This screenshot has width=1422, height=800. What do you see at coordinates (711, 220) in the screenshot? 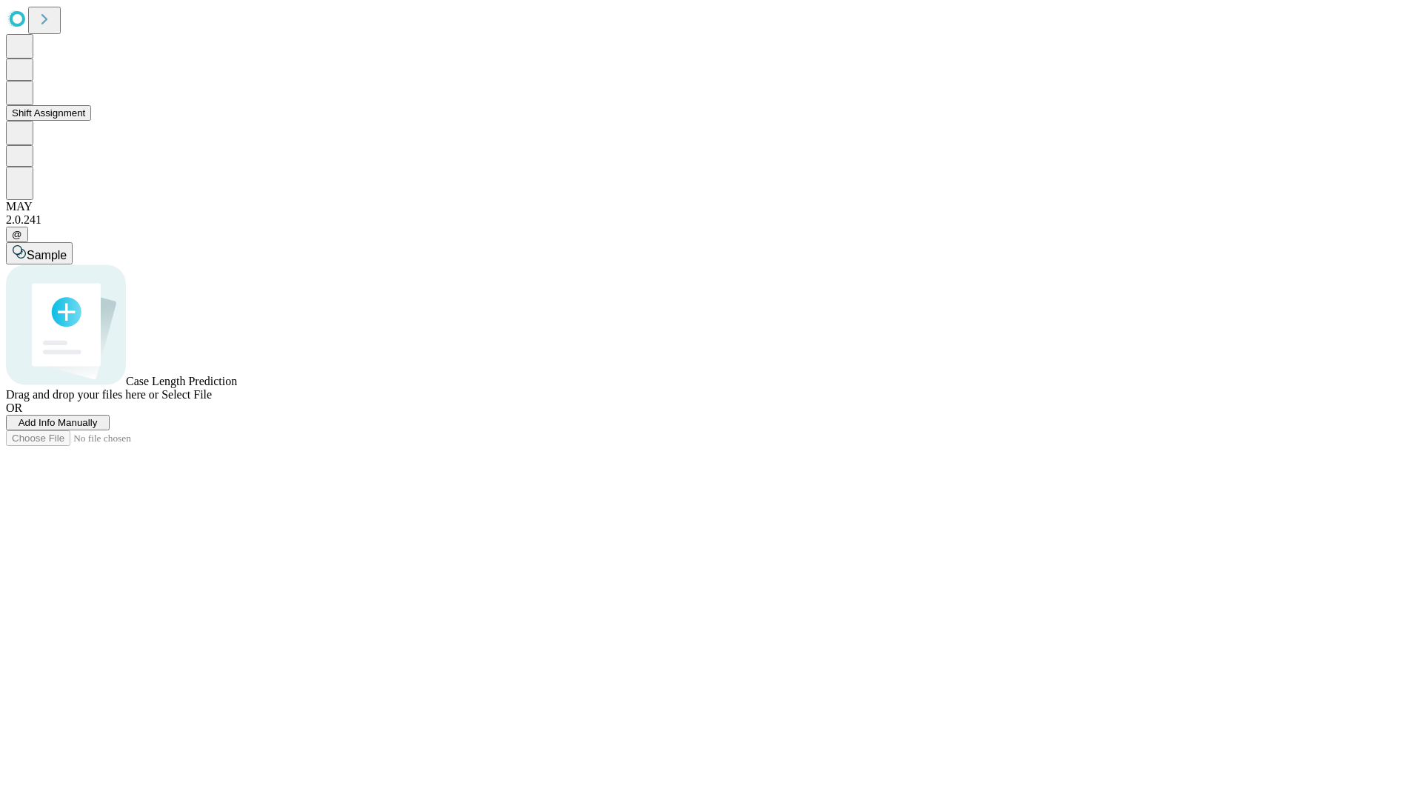
I see `div: 2.0.241` at bounding box center [711, 220].